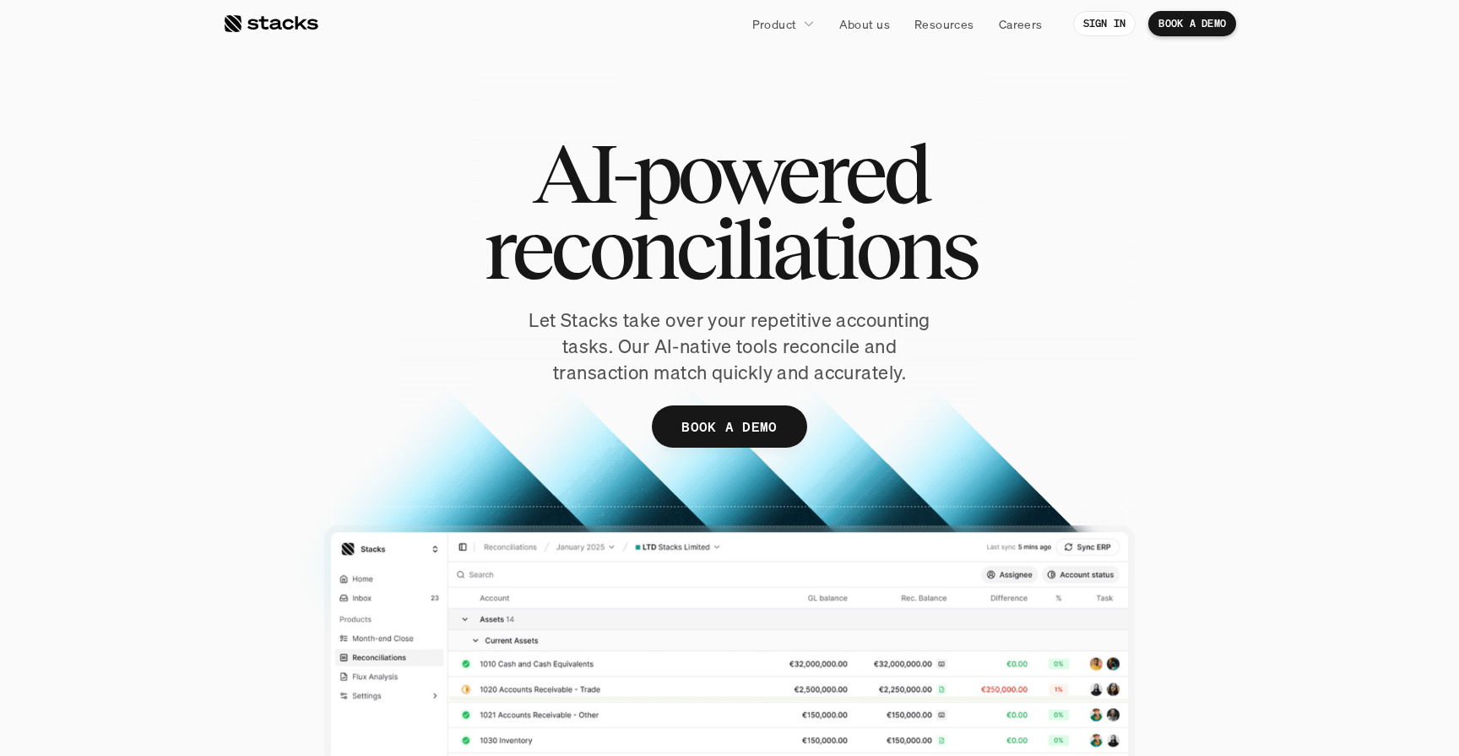  Describe the element at coordinates (730, 346) in the screenshot. I see `p: Let Stacks take over your repetitive accounting tasks. Our AI-native tools reconcile and transact...` at that location.